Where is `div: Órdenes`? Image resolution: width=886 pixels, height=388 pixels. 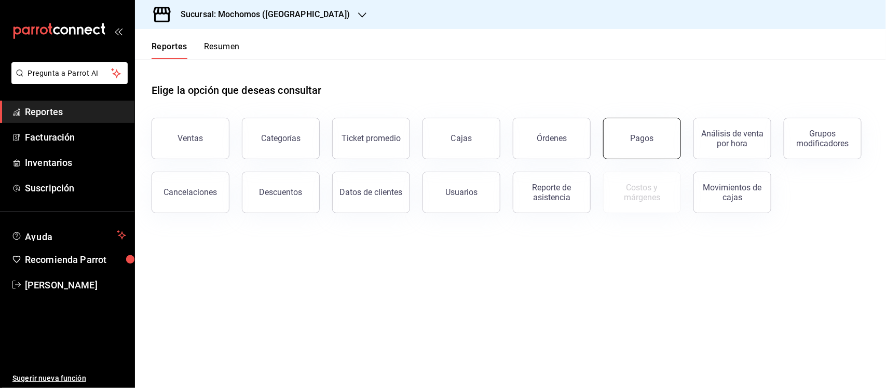
div: Órdenes is located at coordinates (552, 138).